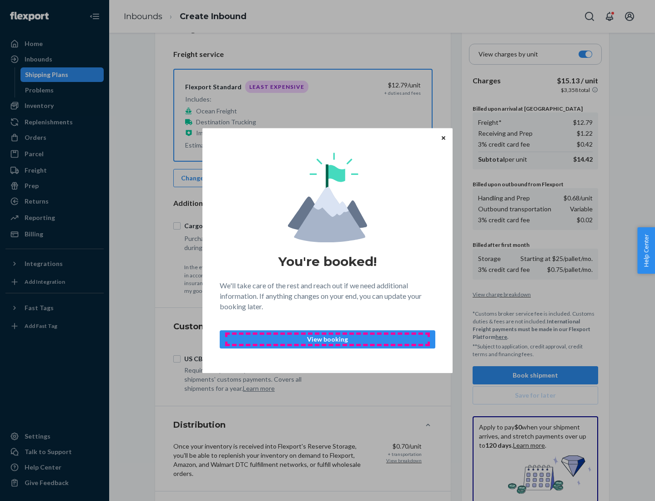 The width and height of the screenshot is (655, 501). I want to click on button: Close, so click(444, 137).